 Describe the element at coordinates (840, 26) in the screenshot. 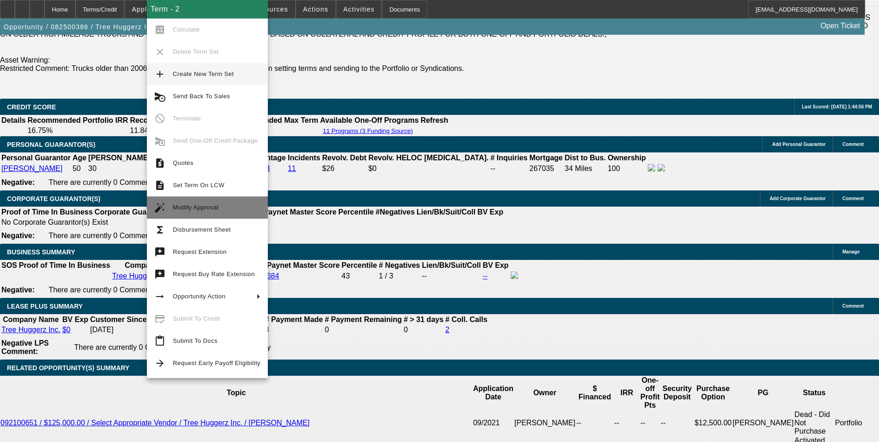

I see `a: Open Ticket` at that location.